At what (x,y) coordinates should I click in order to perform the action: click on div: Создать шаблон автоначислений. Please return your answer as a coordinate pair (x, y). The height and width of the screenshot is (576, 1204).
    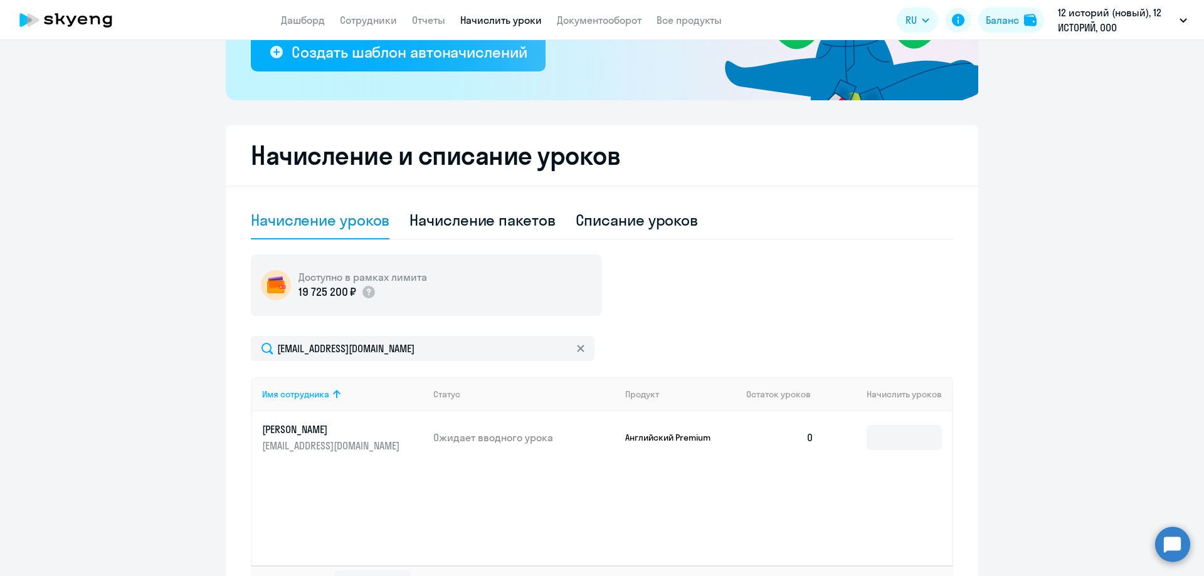
    Looking at the image, I should click on (409, 52).